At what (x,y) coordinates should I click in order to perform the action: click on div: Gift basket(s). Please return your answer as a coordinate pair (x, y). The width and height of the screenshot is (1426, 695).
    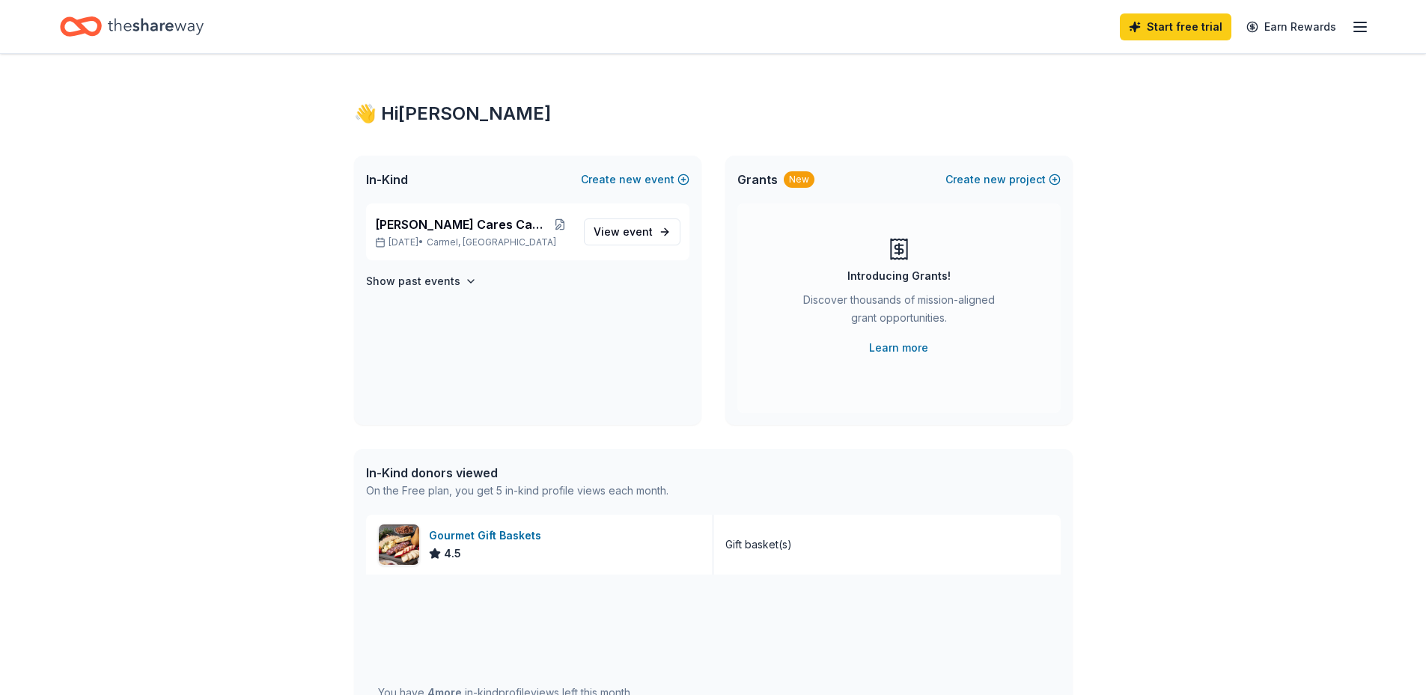
    Looking at the image, I should click on (758, 545).